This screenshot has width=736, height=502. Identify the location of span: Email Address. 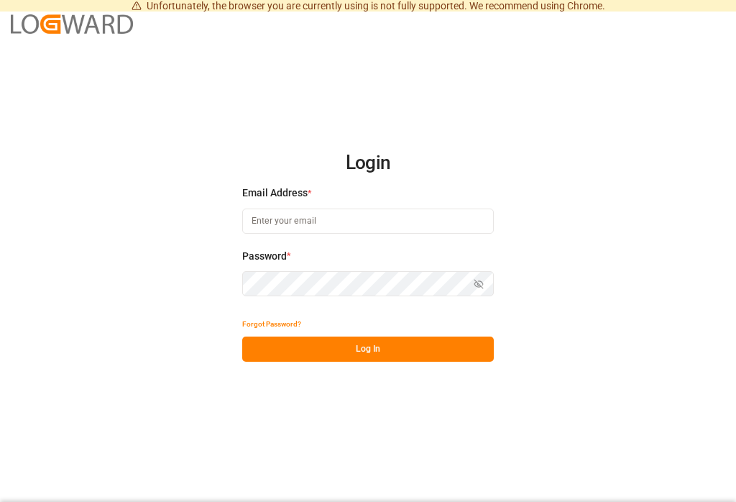
(275, 193).